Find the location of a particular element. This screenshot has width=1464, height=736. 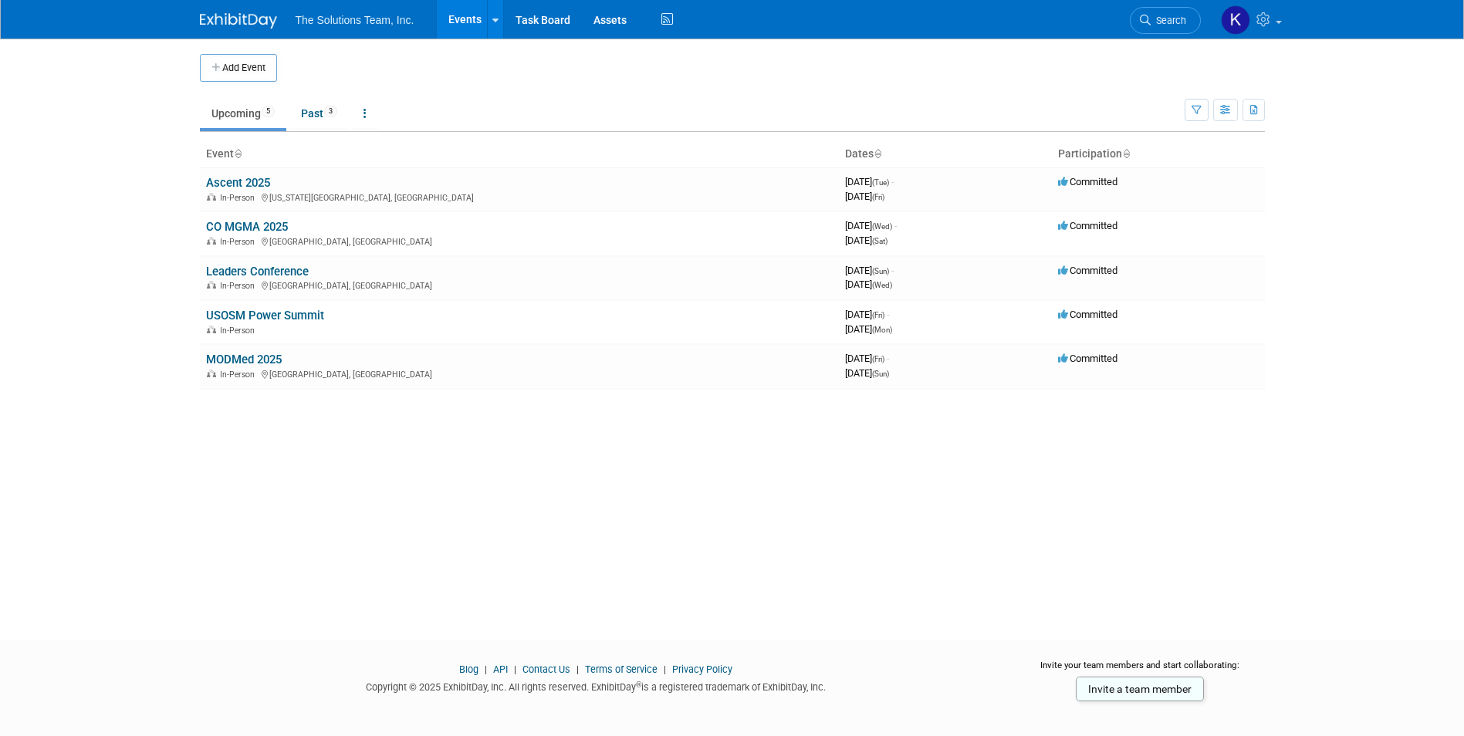

img: ExhibitDay is located at coordinates (238, 21).